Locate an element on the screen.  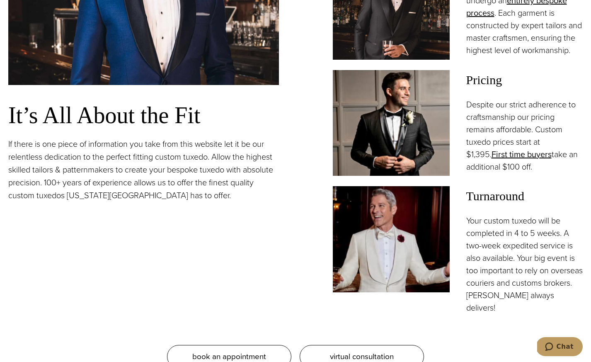
span: Turnaround is located at coordinates (524, 196).